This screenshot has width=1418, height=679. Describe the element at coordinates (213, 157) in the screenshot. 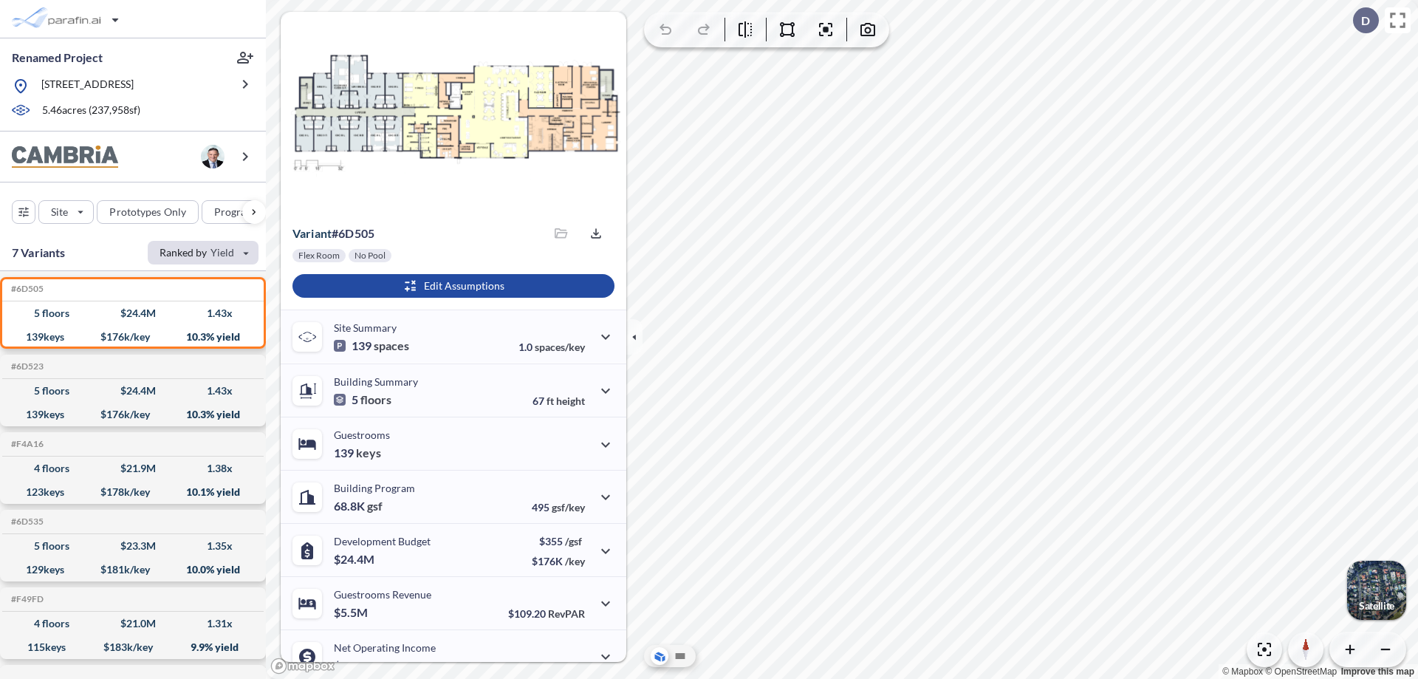

I see `img: user logo` at that location.